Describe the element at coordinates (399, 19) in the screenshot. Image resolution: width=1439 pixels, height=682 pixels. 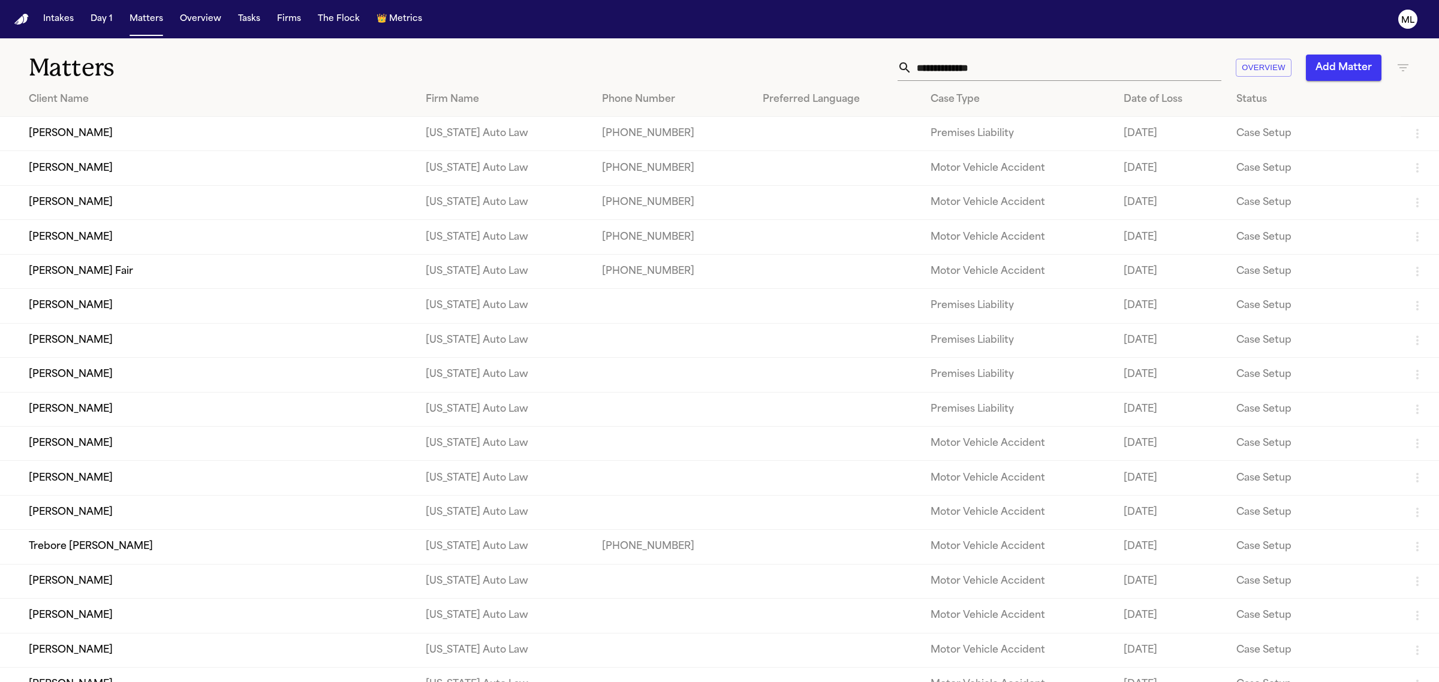
I see `a: crownMetrics` at that location.